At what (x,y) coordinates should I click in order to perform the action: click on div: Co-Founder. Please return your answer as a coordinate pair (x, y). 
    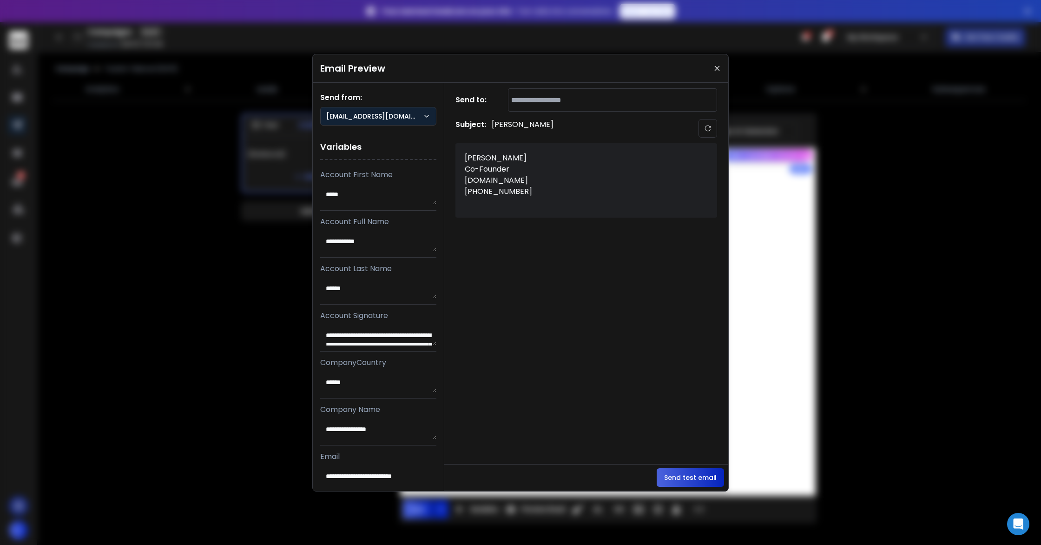
    Looking at the image, I should click on (498, 169).